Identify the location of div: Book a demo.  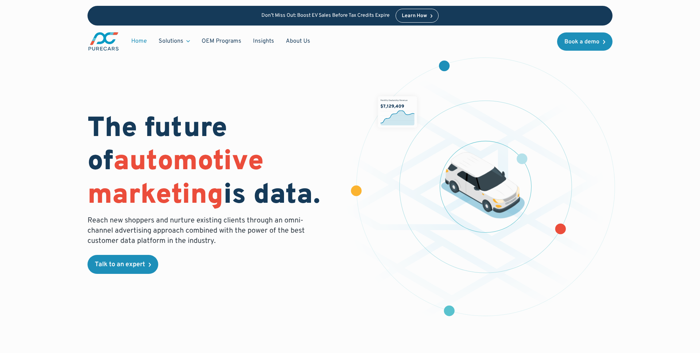
(582, 42).